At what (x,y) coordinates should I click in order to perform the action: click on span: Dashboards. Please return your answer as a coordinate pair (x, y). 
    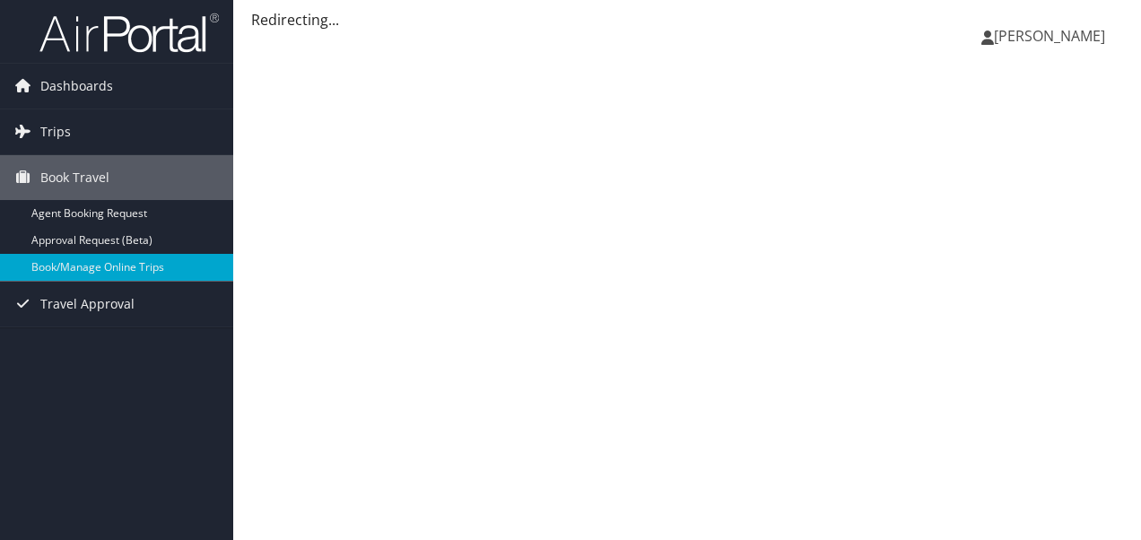
    Looking at the image, I should click on (76, 86).